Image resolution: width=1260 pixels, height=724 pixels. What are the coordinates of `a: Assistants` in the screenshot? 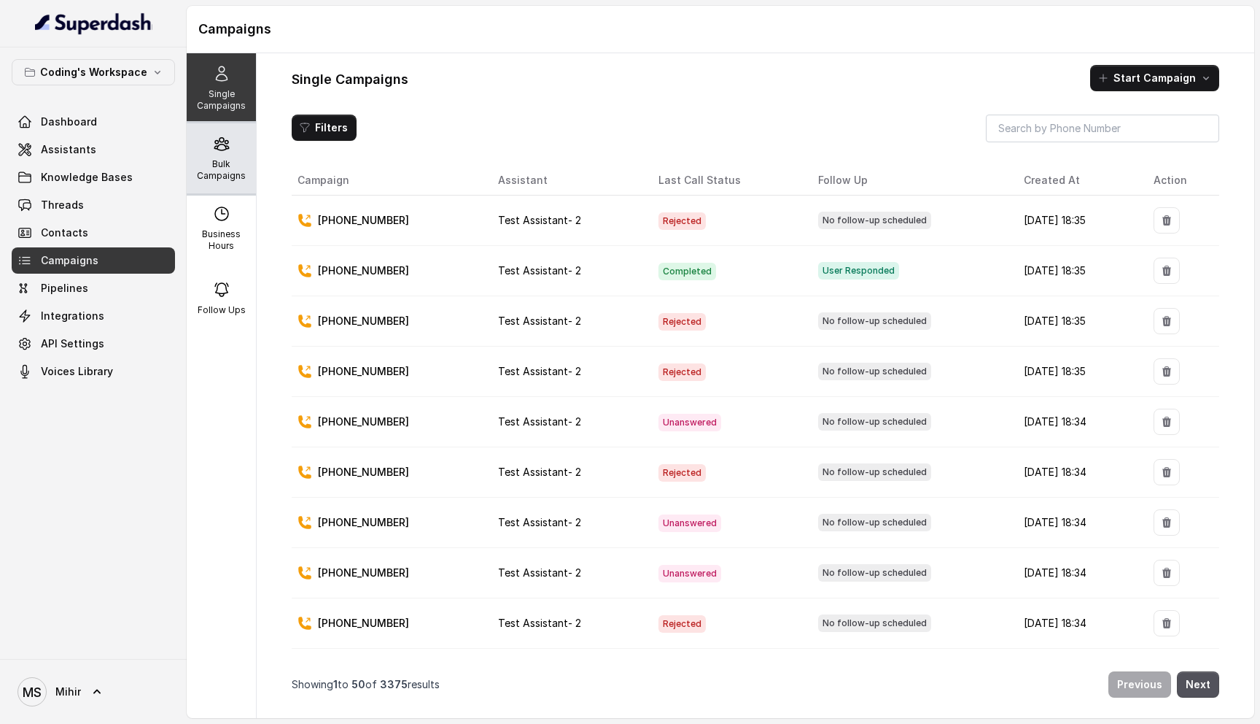 It's located at (93, 150).